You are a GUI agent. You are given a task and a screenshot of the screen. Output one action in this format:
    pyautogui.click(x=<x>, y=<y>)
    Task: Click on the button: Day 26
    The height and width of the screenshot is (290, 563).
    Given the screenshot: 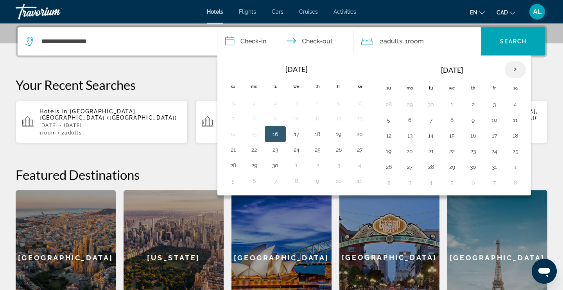 What is the action you would take?
    pyautogui.click(x=388, y=167)
    